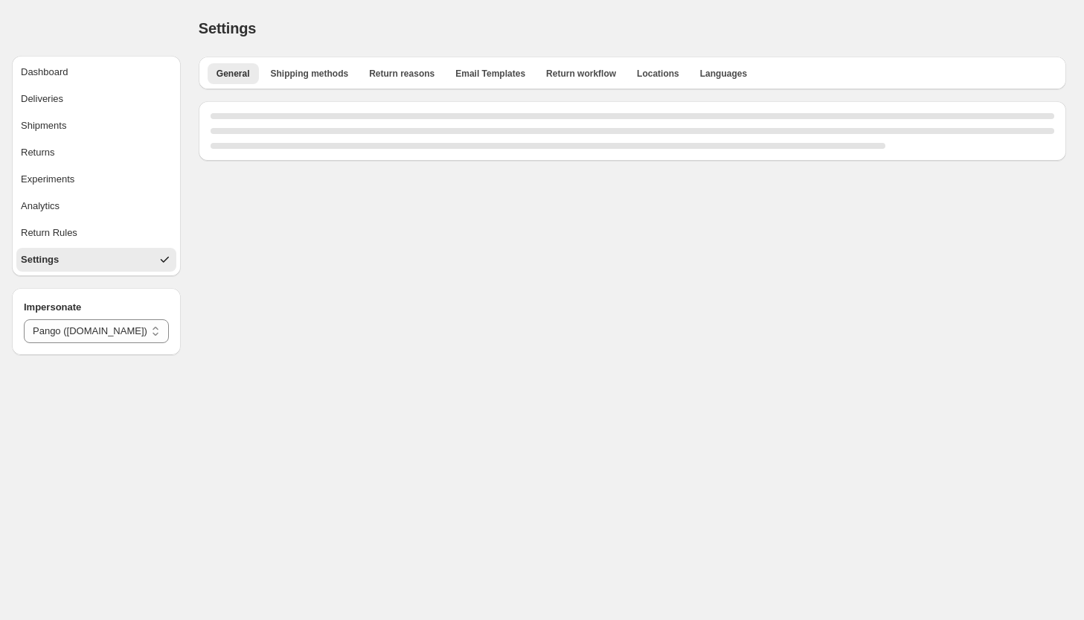 This screenshot has height=620, width=1084. Describe the element at coordinates (43, 126) in the screenshot. I see `div: Shipments` at that location.